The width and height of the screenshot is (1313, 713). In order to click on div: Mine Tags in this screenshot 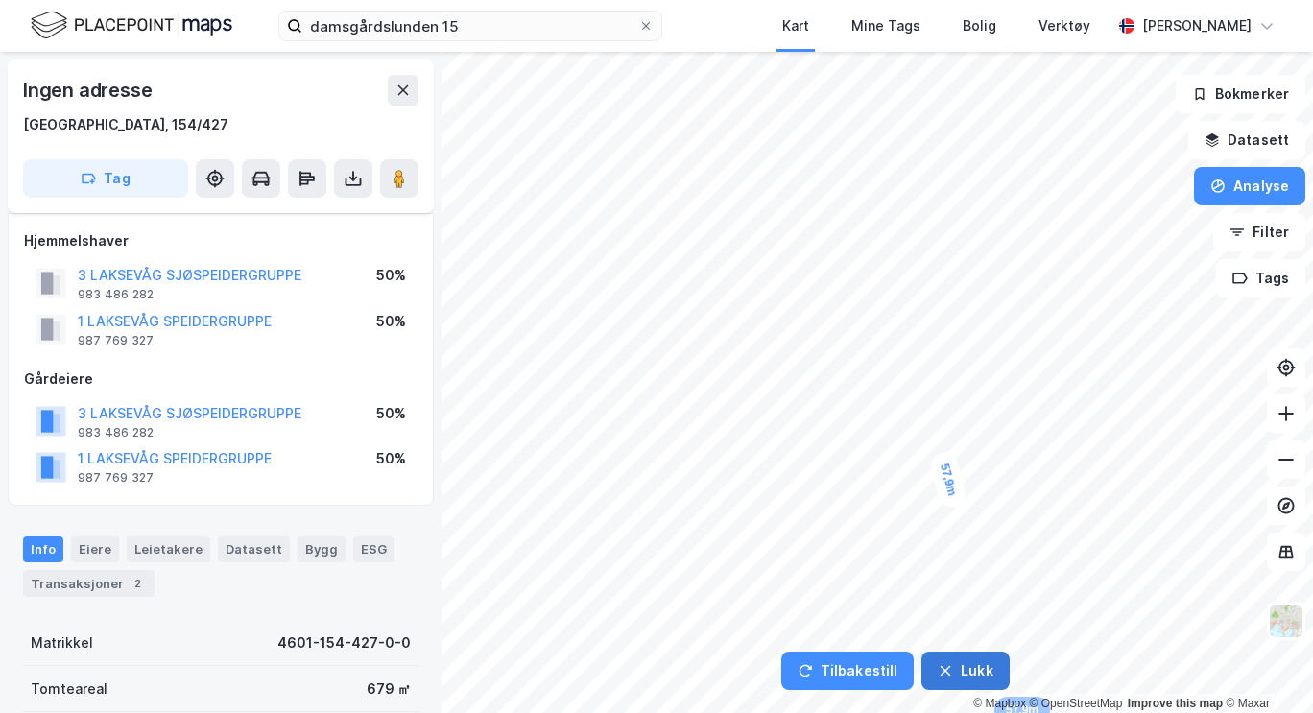, I will do `click(886, 26)`.